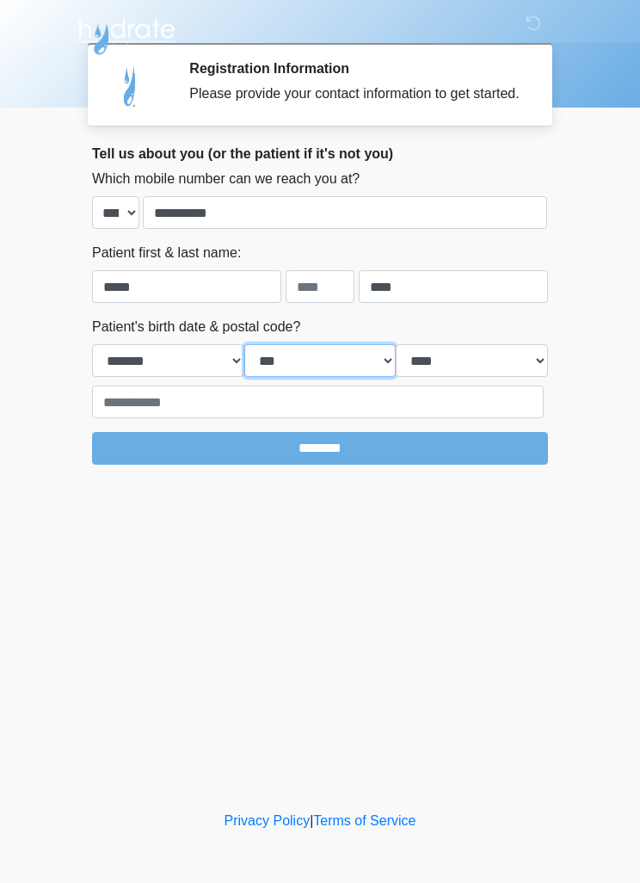 The height and width of the screenshot is (883, 640). What do you see at coordinates (268, 820) in the screenshot?
I see `a: Privacy Policy` at bounding box center [268, 820].